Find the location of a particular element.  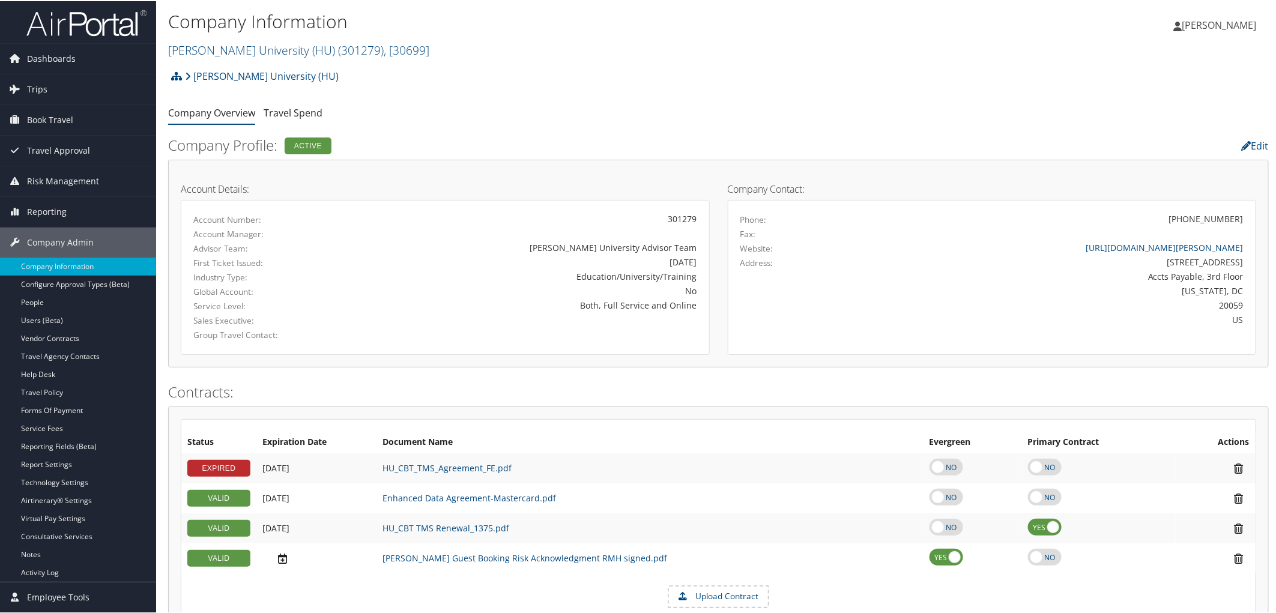

div: US is located at coordinates (1057, 318).